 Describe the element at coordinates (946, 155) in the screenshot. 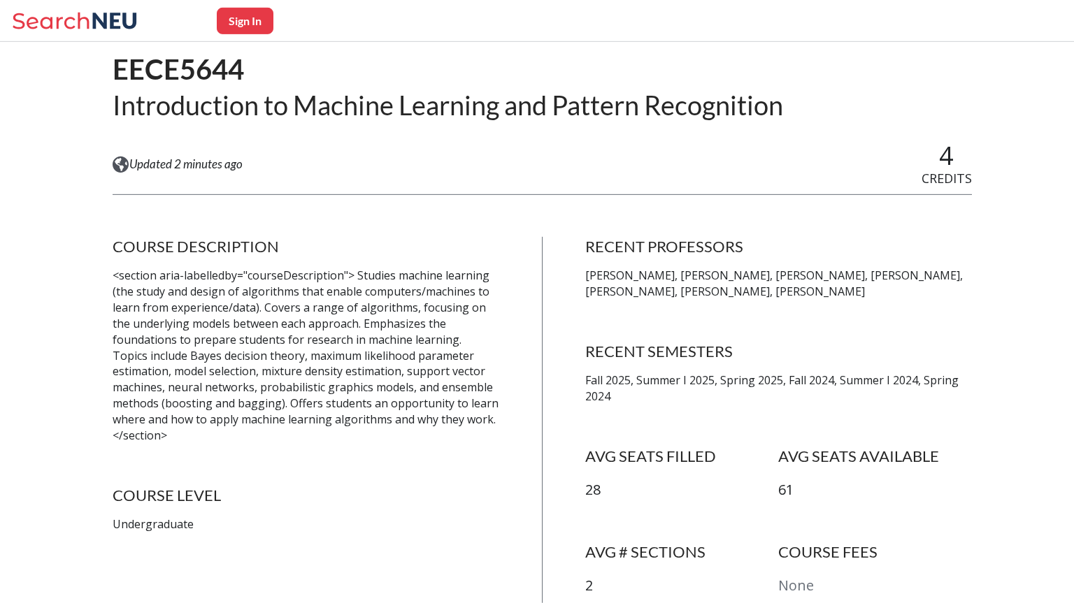

I see `span: 4` at that location.